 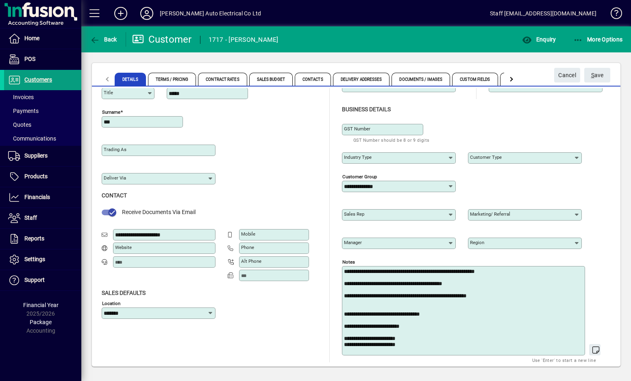 What do you see at coordinates (366, 109) in the screenshot?
I see `span: Business details` at bounding box center [366, 109].